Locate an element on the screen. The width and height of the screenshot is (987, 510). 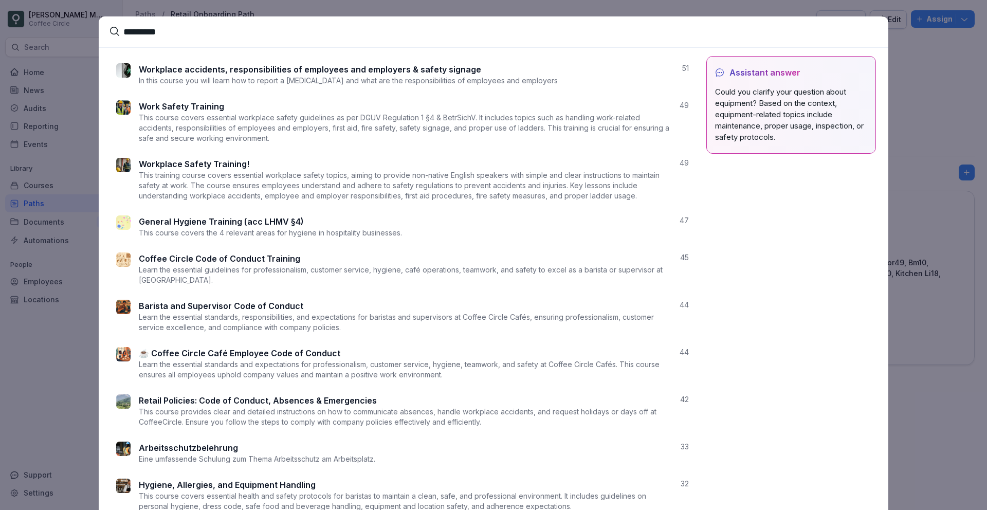
a: ArbeitsschutzbelehrungEine umfassende Schulung zum Thema Arbeitsschutz am Arbeitsplatz.33 is located at coordinates (403, 453).